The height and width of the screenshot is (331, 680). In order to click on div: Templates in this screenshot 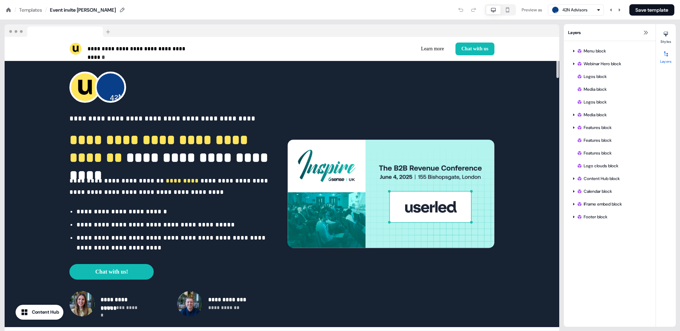, I will do `click(30, 10)`.